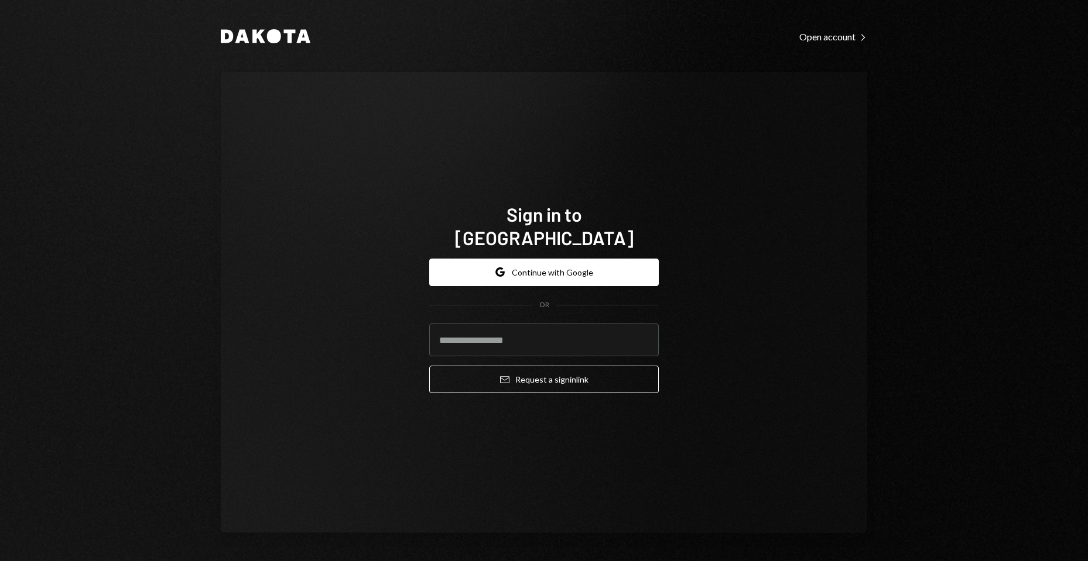 This screenshot has height=561, width=1088. What do you see at coordinates (544, 305) in the screenshot?
I see `div: OR` at bounding box center [544, 305].